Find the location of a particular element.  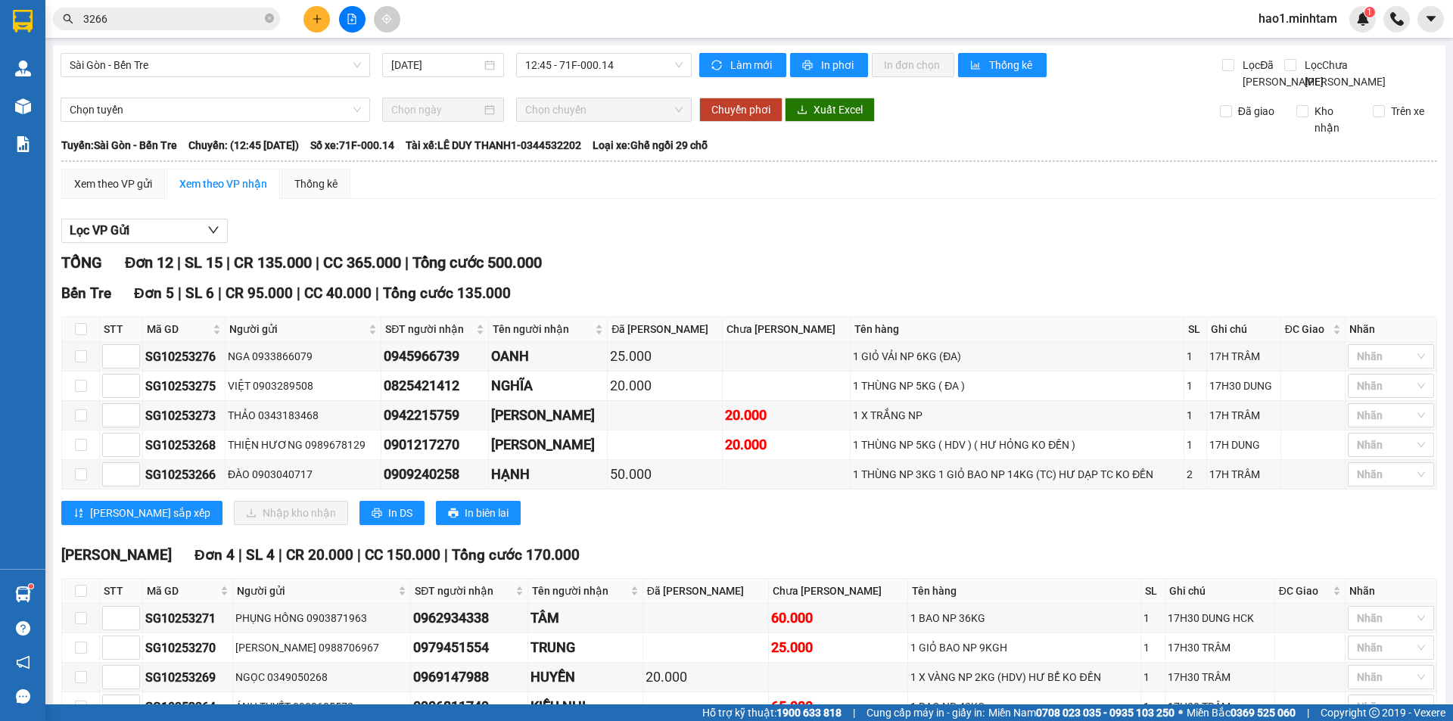

span: CR 135.000 is located at coordinates (272, 263).